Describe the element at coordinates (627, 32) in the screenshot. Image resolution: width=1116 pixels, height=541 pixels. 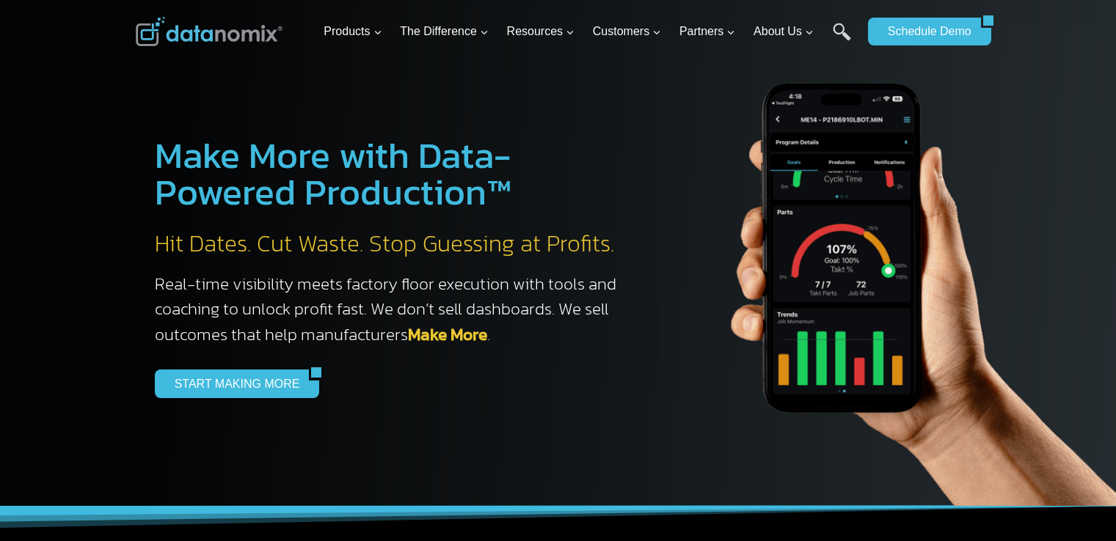
I see `span: Customers` at that location.